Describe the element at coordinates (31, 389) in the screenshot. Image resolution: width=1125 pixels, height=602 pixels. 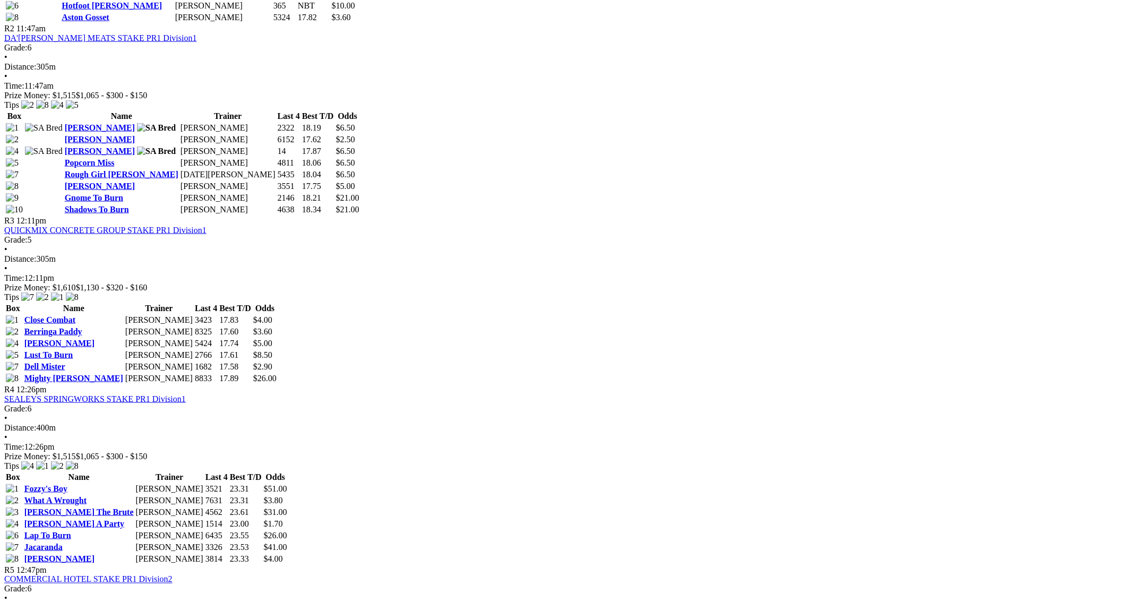
I see `span: 12:26pm` at that location.